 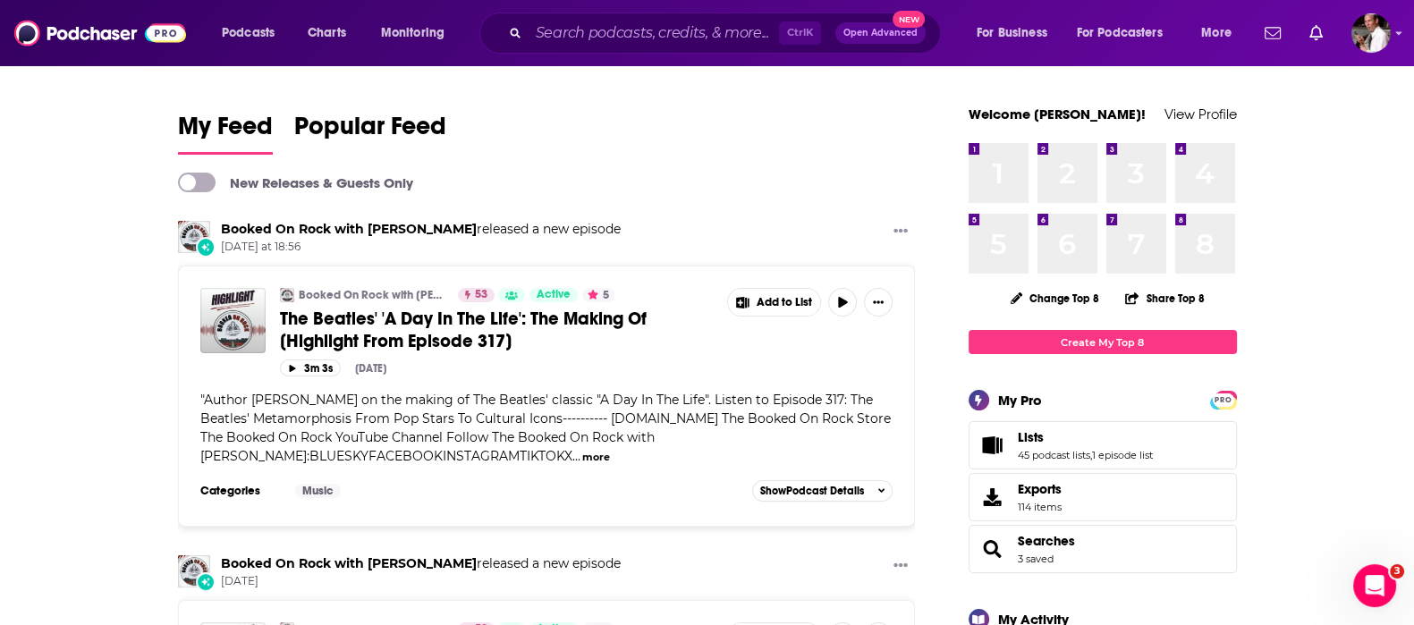 What do you see at coordinates (241, 491) in the screenshot?
I see `h3: Categories` at bounding box center [241, 491].